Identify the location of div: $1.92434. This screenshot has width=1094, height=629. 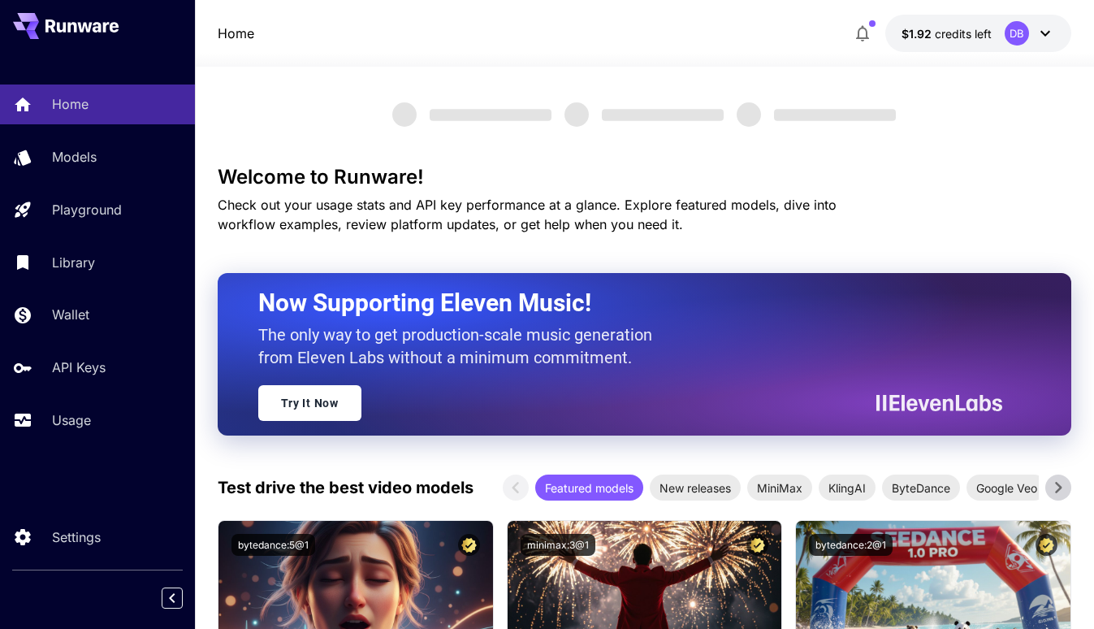
(946, 33).